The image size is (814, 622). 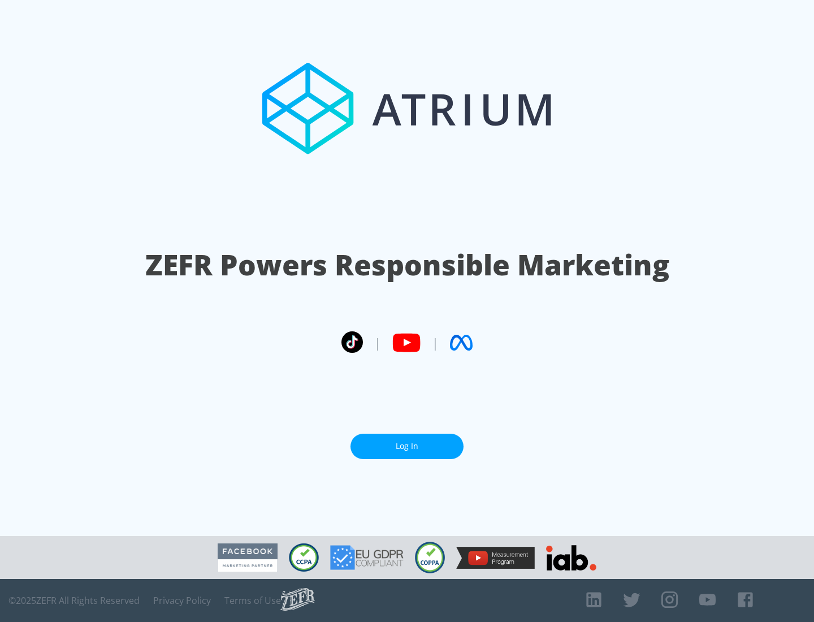 What do you see at coordinates (407, 446) in the screenshot?
I see `a: Log In` at bounding box center [407, 446].